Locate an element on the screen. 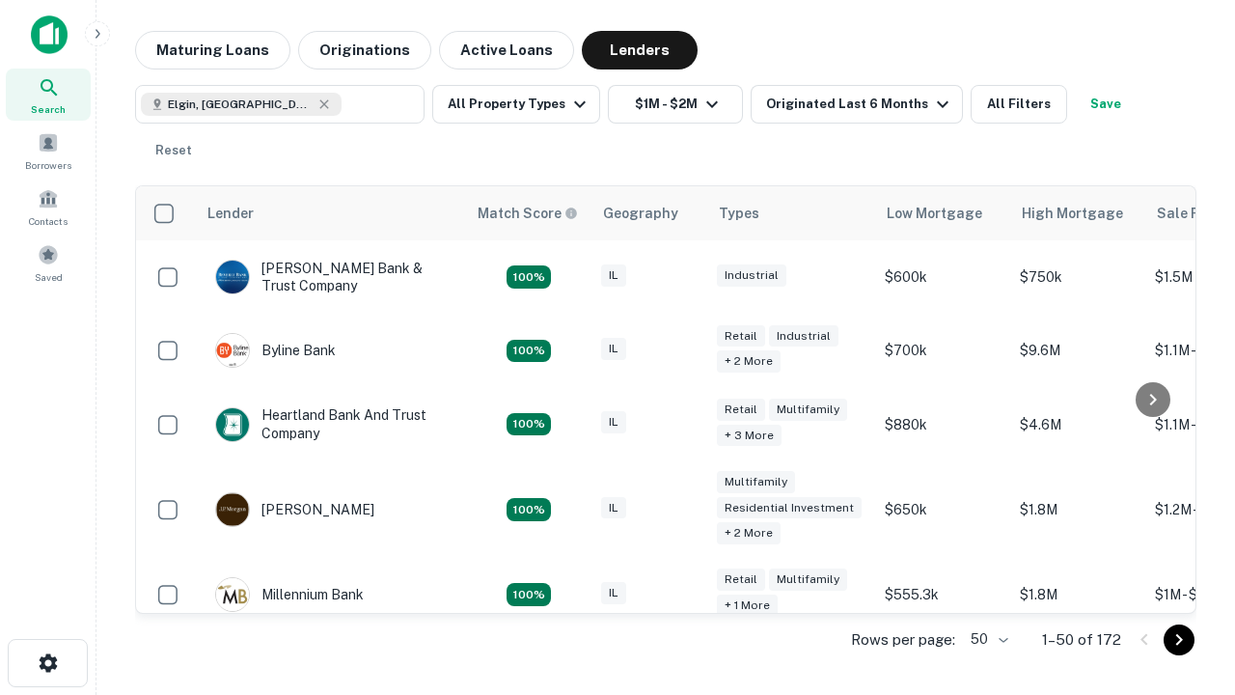 The width and height of the screenshot is (1235, 695). div: Byline Bank is located at coordinates (275, 350).